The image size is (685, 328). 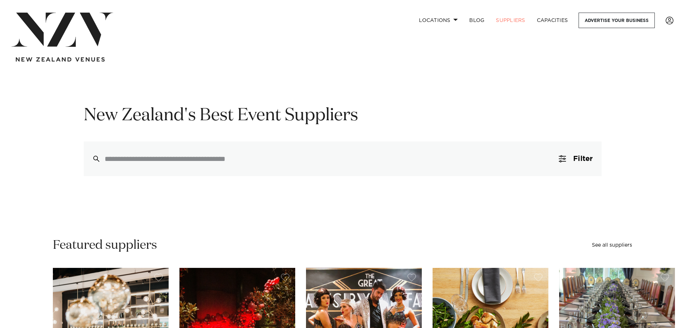 What do you see at coordinates (343, 115) in the screenshot?
I see `h1: New Zealand's Best Event Suppliers` at bounding box center [343, 115].